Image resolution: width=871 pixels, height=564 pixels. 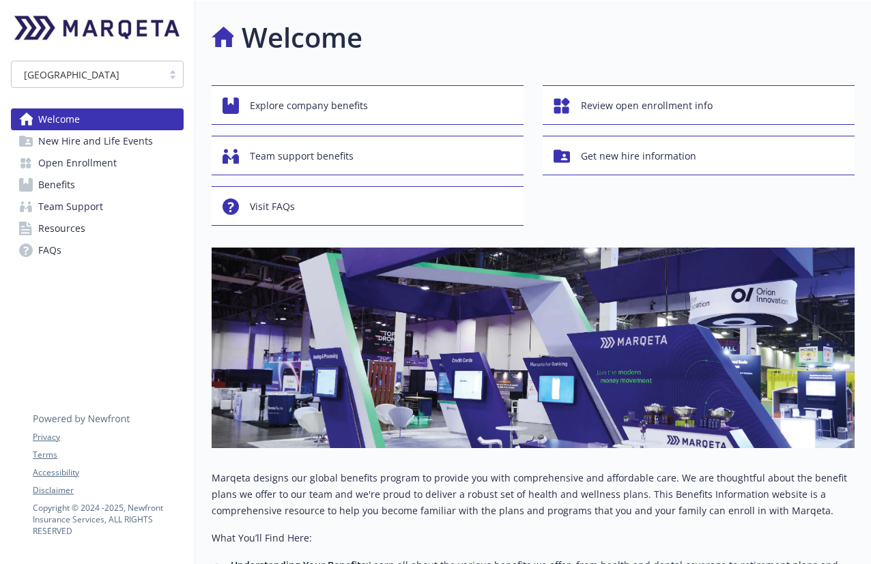 What do you see at coordinates (59, 119) in the screenshot?
I see `span: Welcome` at bounding box center [59, 119].